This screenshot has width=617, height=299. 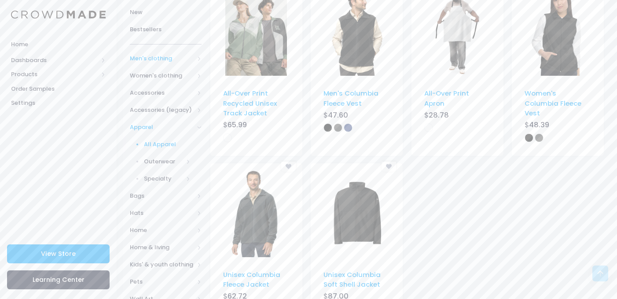 What do you see at coordinates (351, 98) in the screenshot?
I see `a: Men's Columbia Fleece Vest` at bounding box center [351, 98].